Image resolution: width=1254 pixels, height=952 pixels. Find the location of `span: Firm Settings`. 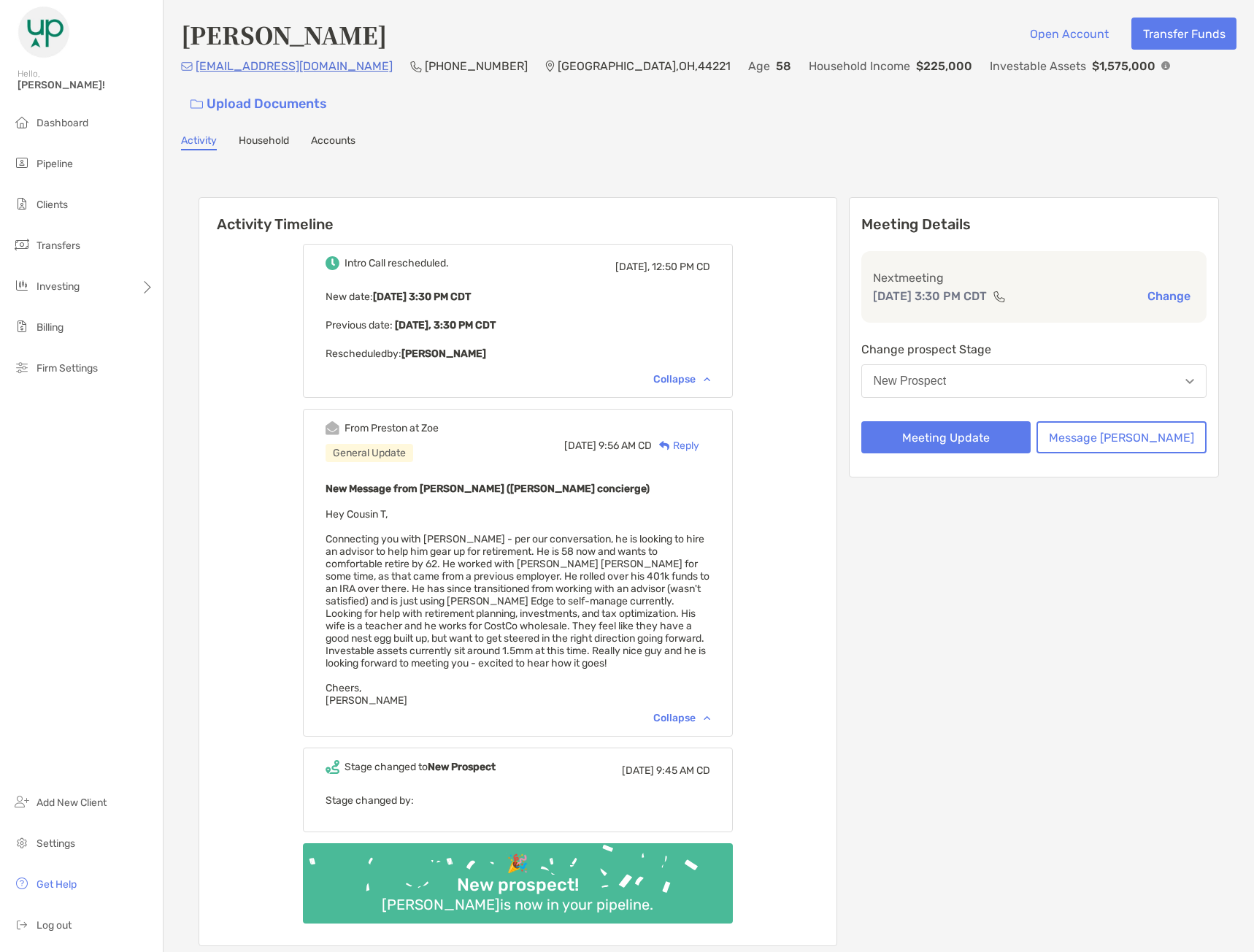

span: Firm Settings is located at coordinates (68, 368).